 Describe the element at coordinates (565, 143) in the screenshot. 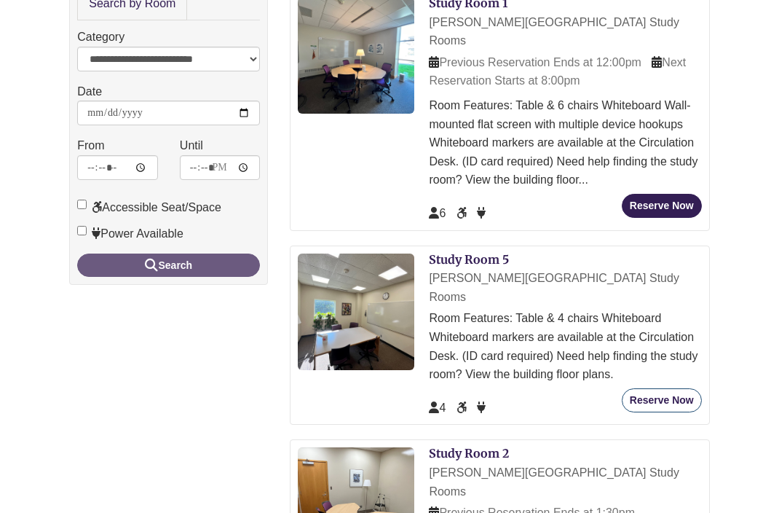

I see `div: Room Features: Table & 6 chairs Whiteboard Wall-mounted flat screen with multiple device hookups ...` at that location.